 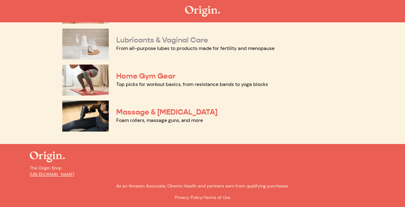 What do you see at coordinates (85, 44) in the screenshot?
I see `img: Lubricants & Vaginal Care` at bounding box center [85, 44].